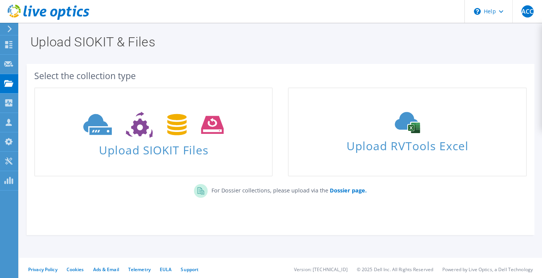 The width and height of the screenshot is (542, 278). What do you see at coordinates (395, 269) in the screenshot?
I see `li: © 2025 Dell Inc. All Rights Reserved` at bounding box center [395, 269].